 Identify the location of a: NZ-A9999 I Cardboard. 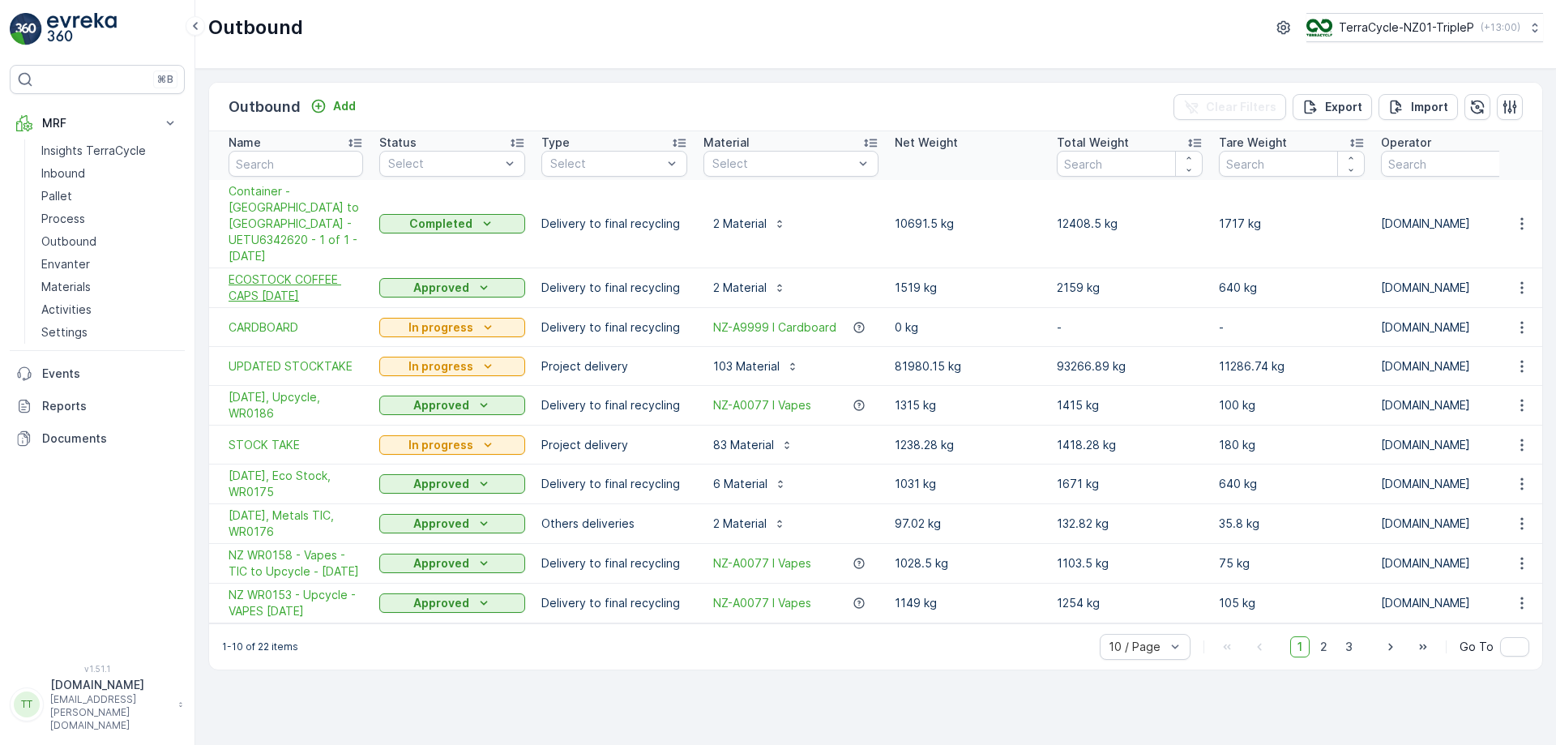
(775, 327).